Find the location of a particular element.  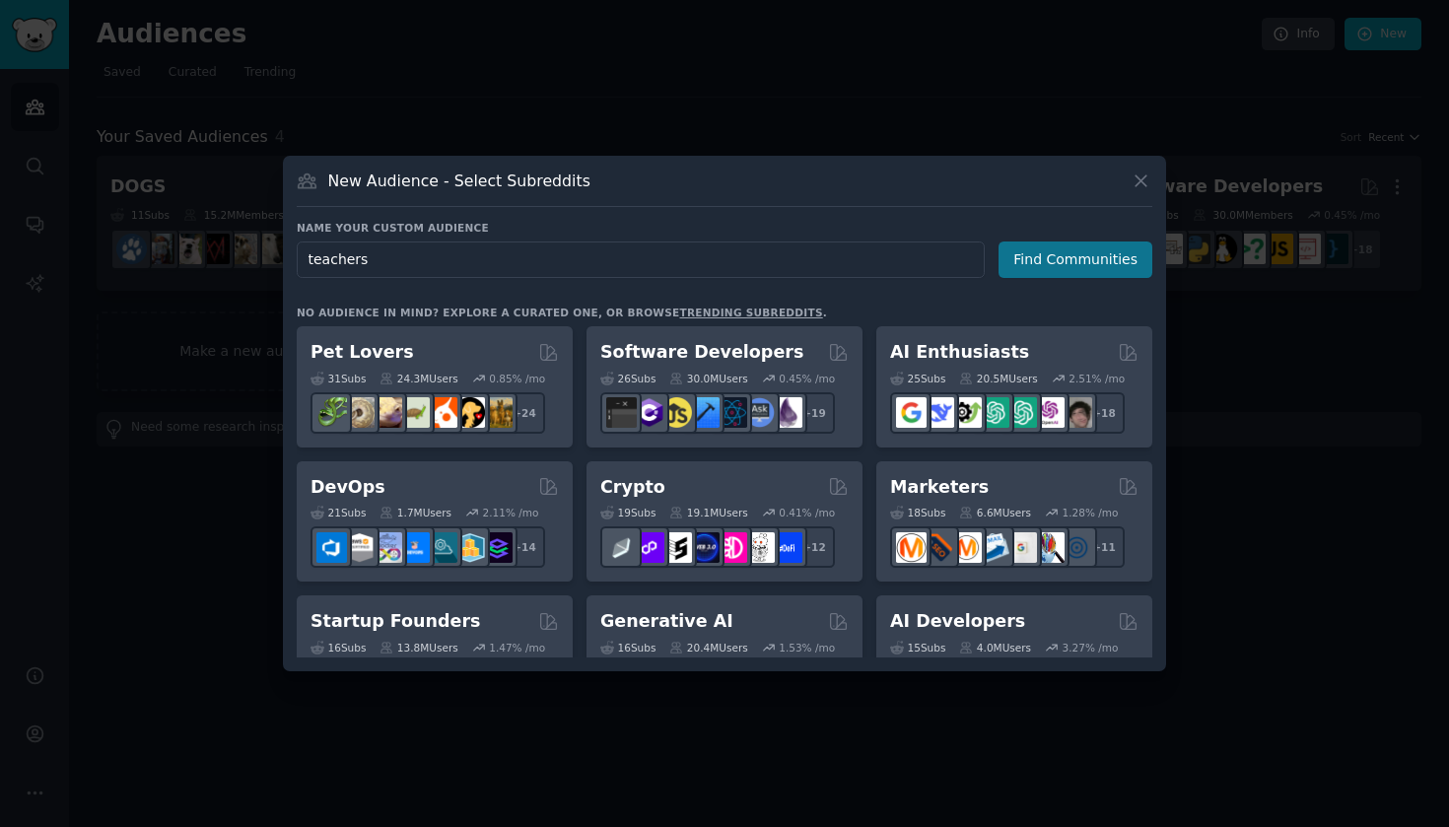

a: trending subreddits is located at coordinates (750, 312).